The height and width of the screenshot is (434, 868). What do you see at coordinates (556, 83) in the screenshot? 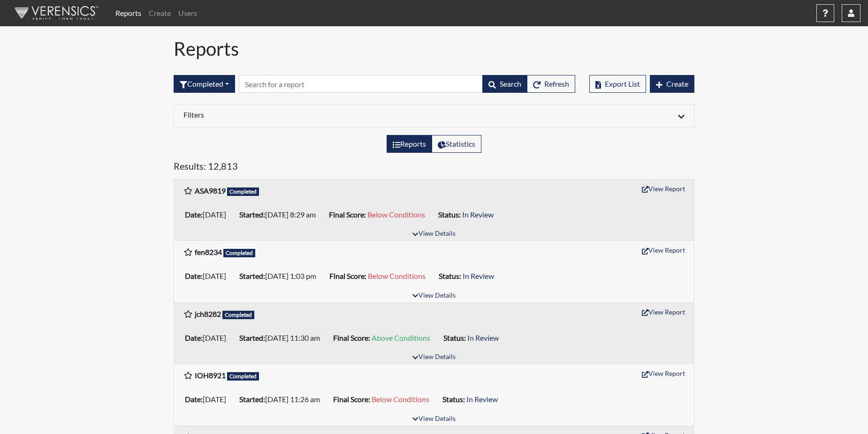
I see `span: Refresh` at bounding box center [556, 83].